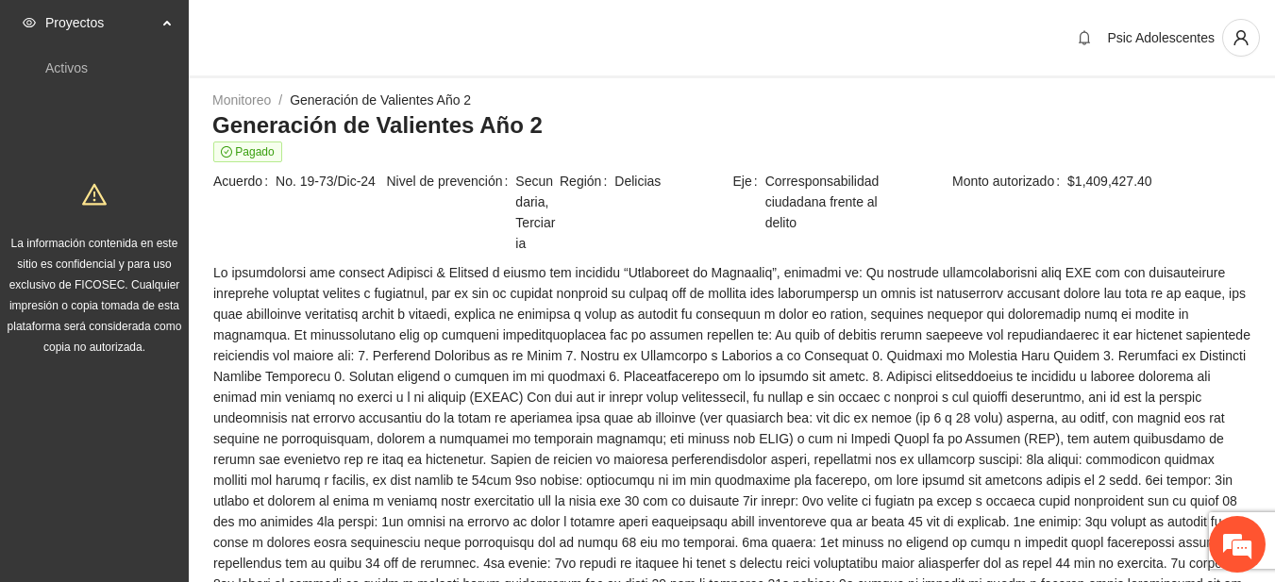 The height and width of the screenshot is (582, 1275). I want to click on span: $1,409,427.40, so click(1159, 181).